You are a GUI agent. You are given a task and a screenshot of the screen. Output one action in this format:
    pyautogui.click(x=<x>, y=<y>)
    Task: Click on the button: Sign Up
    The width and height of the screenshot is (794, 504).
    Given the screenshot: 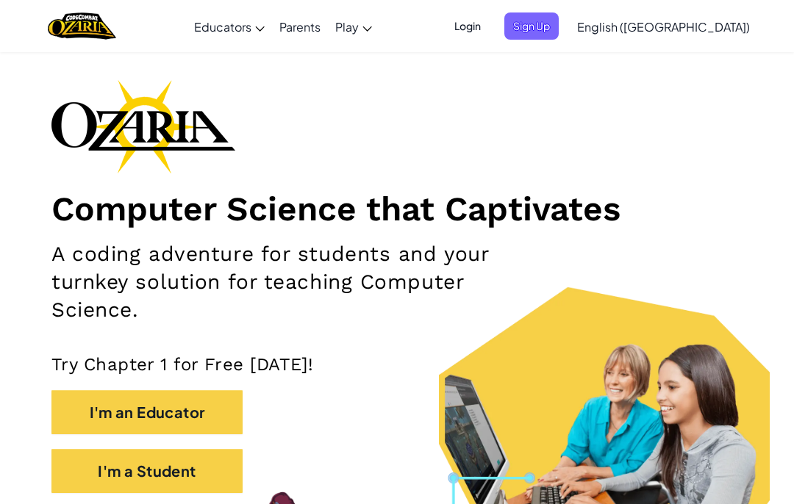 What is the action you would take?
    pyautogui.click(x=531, y=26)
    